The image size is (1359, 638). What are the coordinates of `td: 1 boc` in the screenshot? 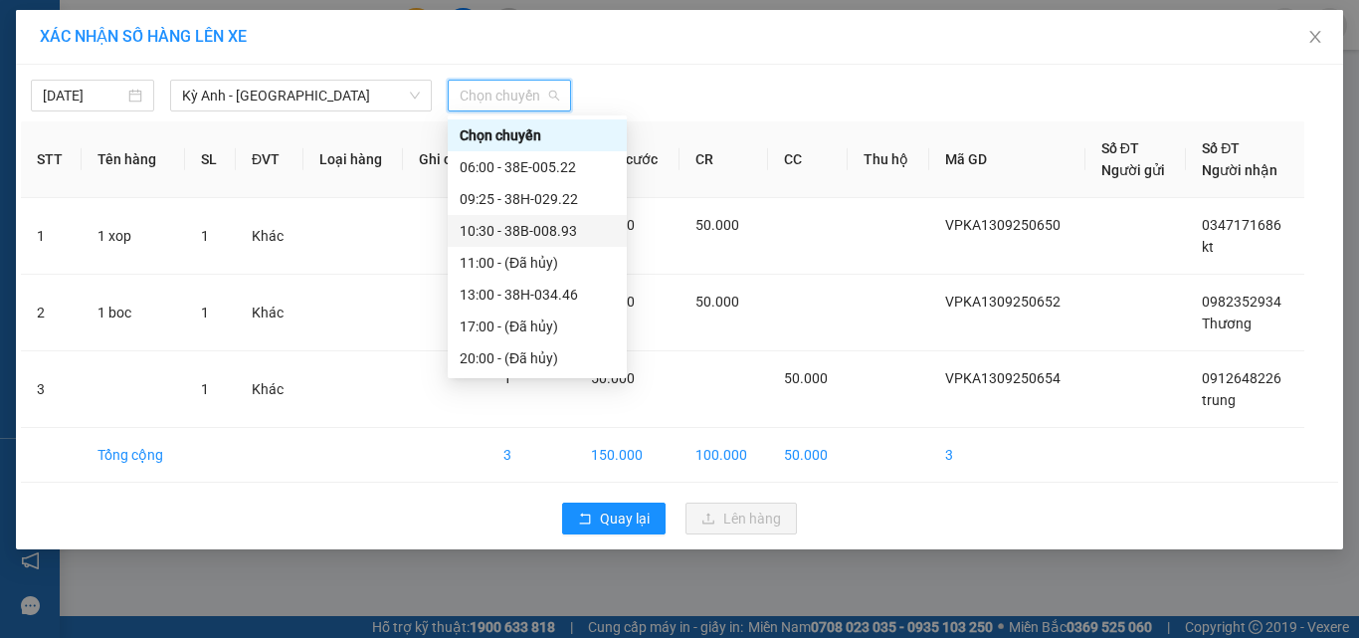 It's located at (133, 312).